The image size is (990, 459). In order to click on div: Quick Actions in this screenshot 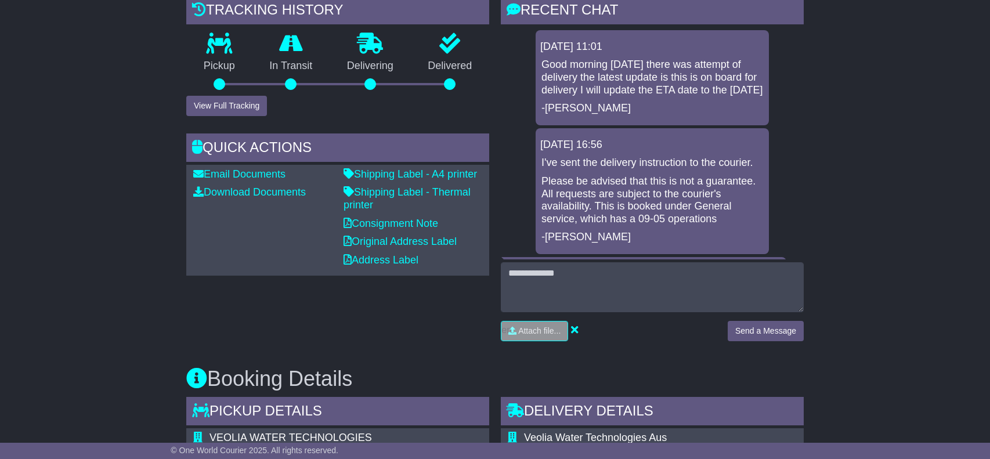, I will do `click(338, 149)`.